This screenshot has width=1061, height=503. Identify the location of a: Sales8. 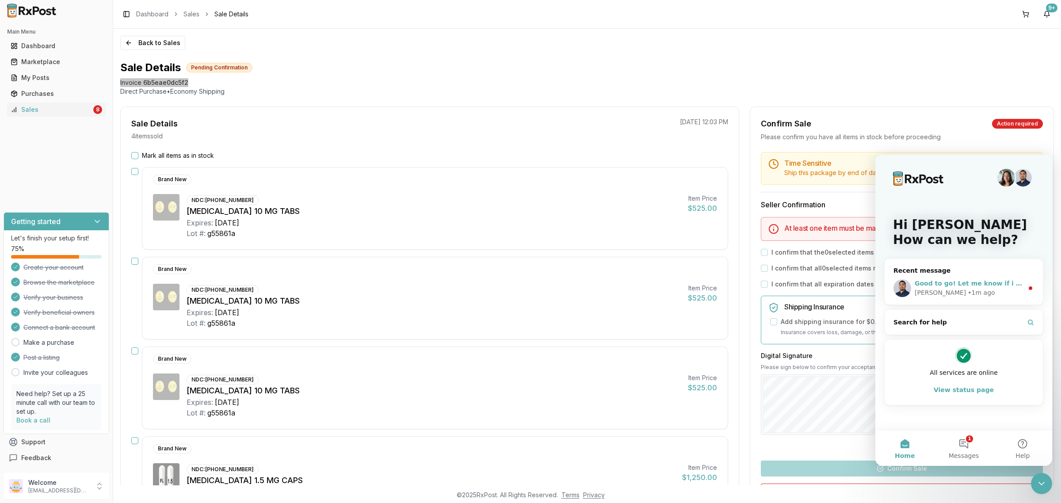
(56, 110).